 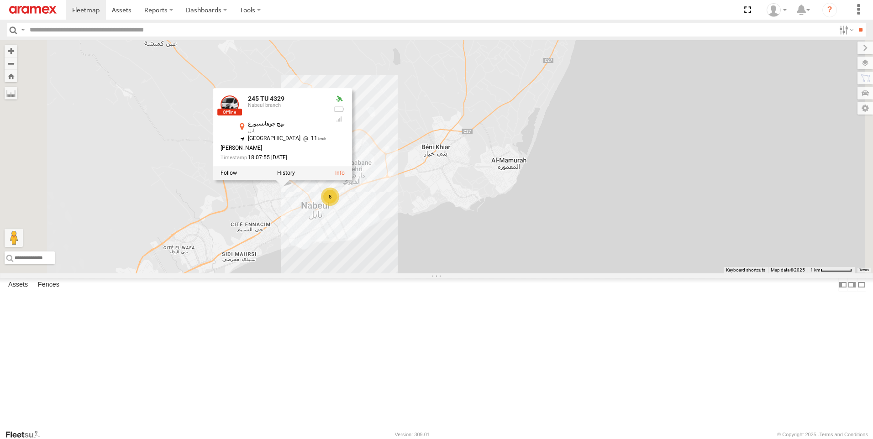 I want to click on div: GSM Signal = 4, so click(x=339, y=119).